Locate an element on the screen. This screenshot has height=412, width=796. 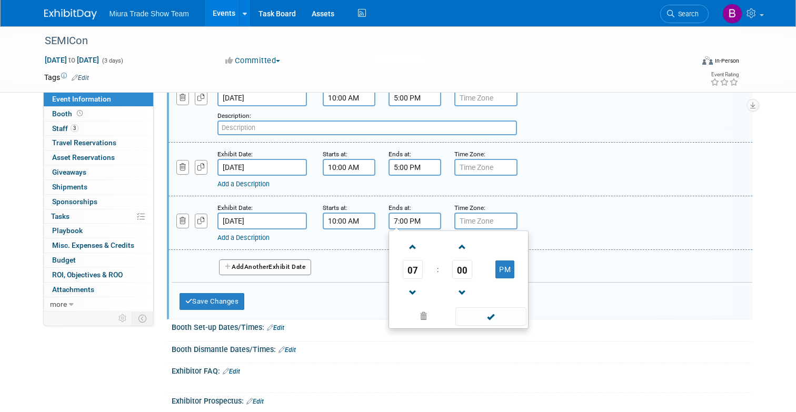
span: Staff is located at coordinates (65, 128).